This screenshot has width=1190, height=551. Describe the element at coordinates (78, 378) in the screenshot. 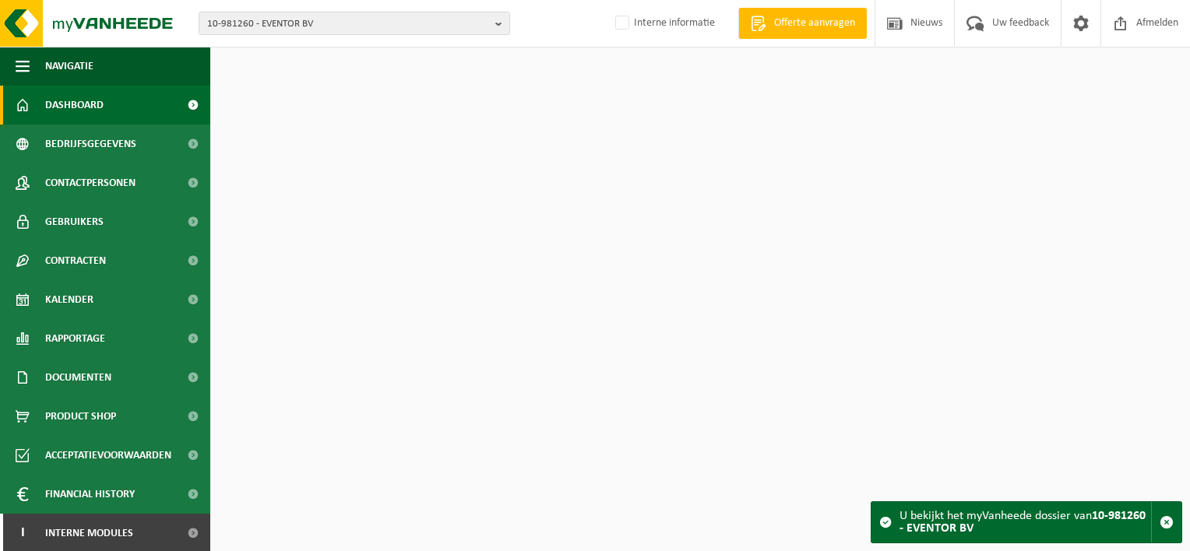

I see `span: Documenten` at that location.